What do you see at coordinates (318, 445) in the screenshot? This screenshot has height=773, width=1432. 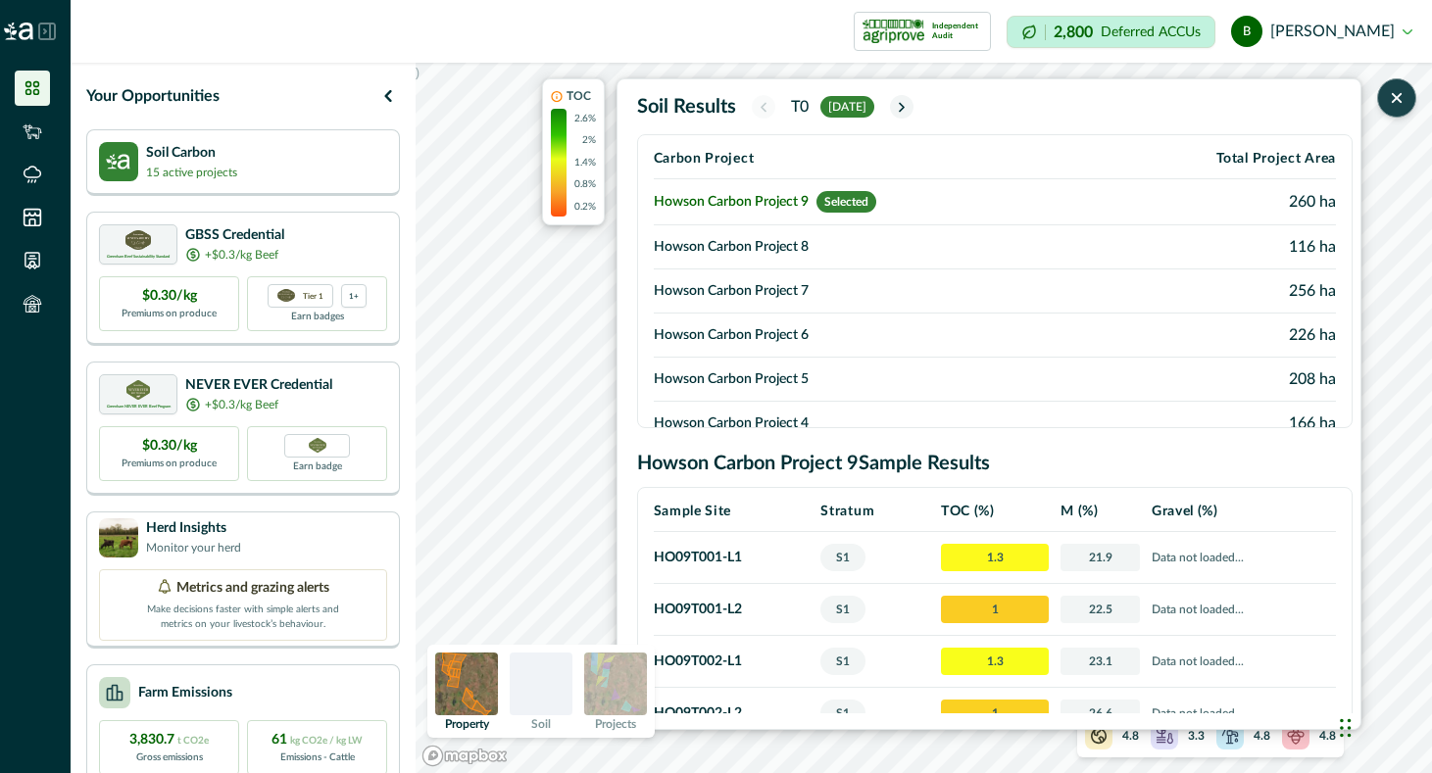 I see `img: Greenham NEVER EVER certification badge` at bounding box center [318, 445].